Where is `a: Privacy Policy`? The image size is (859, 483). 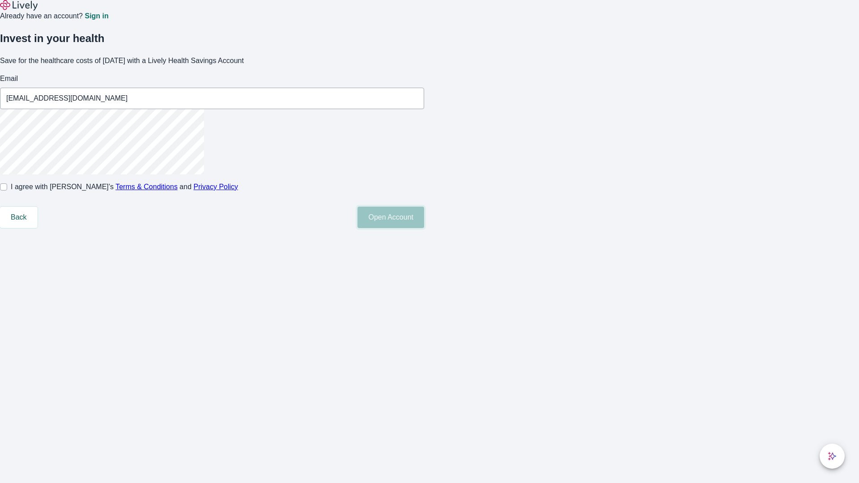 a: Privacy Policy is located at coordinates (216, 187).